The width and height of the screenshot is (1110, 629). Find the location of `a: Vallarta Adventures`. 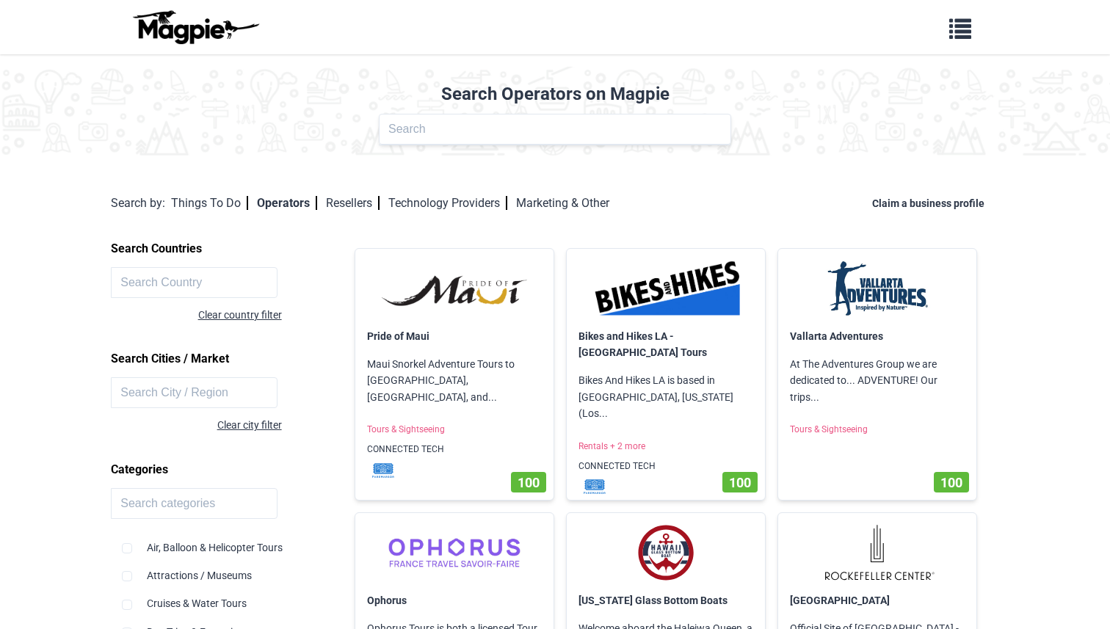

a: Vallarta Adventures is located at coordinates (836, 336).